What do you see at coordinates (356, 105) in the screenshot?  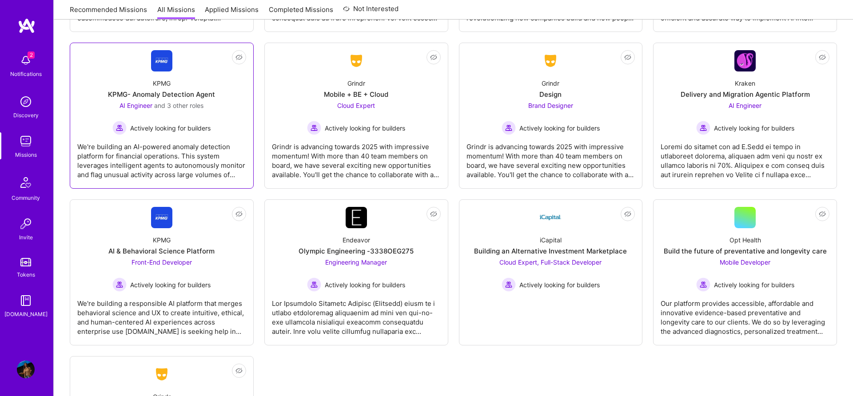 I see `span: Cloud Expert` at bounding box center [356, 105].